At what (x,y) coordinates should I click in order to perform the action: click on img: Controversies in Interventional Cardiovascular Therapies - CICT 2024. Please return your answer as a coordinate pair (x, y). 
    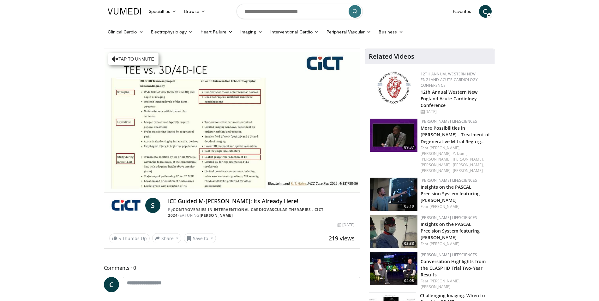
    Looking at the image, I should click on (126, 206).